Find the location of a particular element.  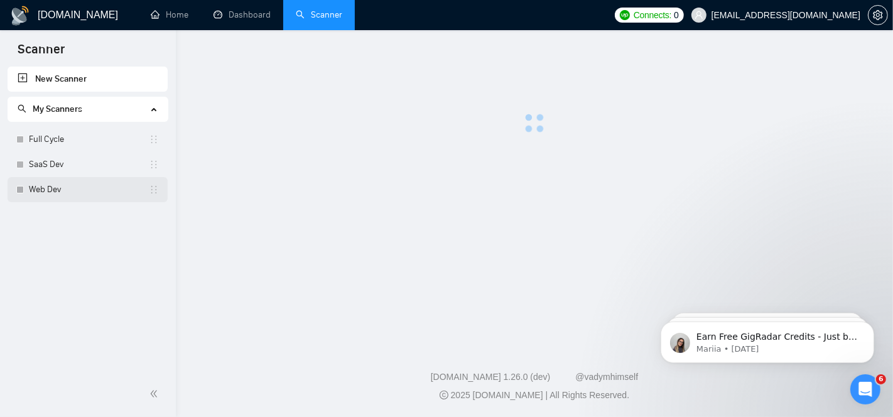

a: New Scanner is located at coordinates (87, 79).